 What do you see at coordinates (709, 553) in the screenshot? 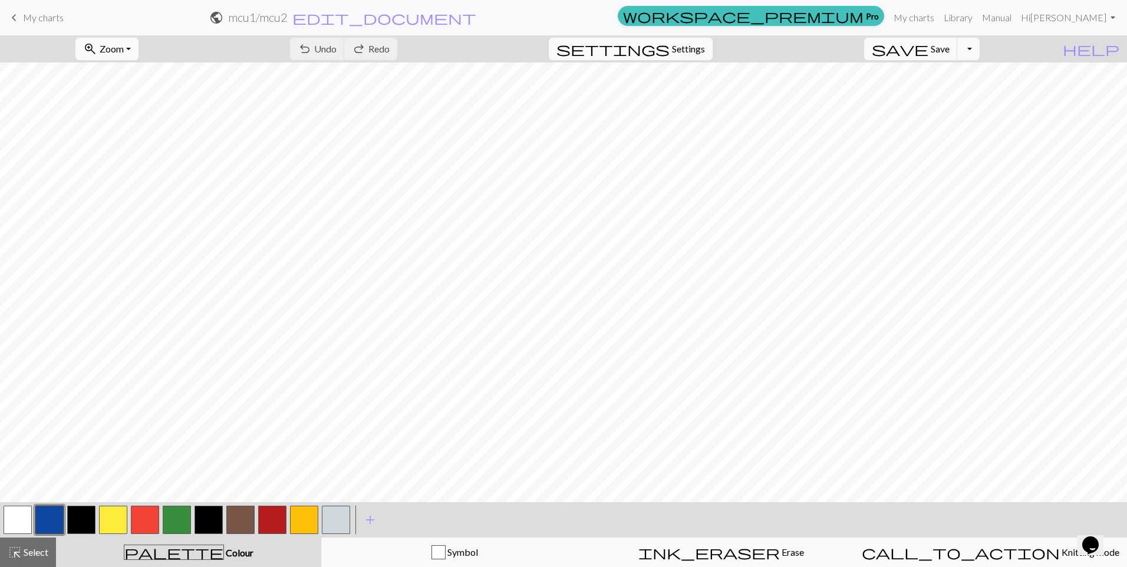
I see `span: ink_eraser` at bounding box center [709, 553].